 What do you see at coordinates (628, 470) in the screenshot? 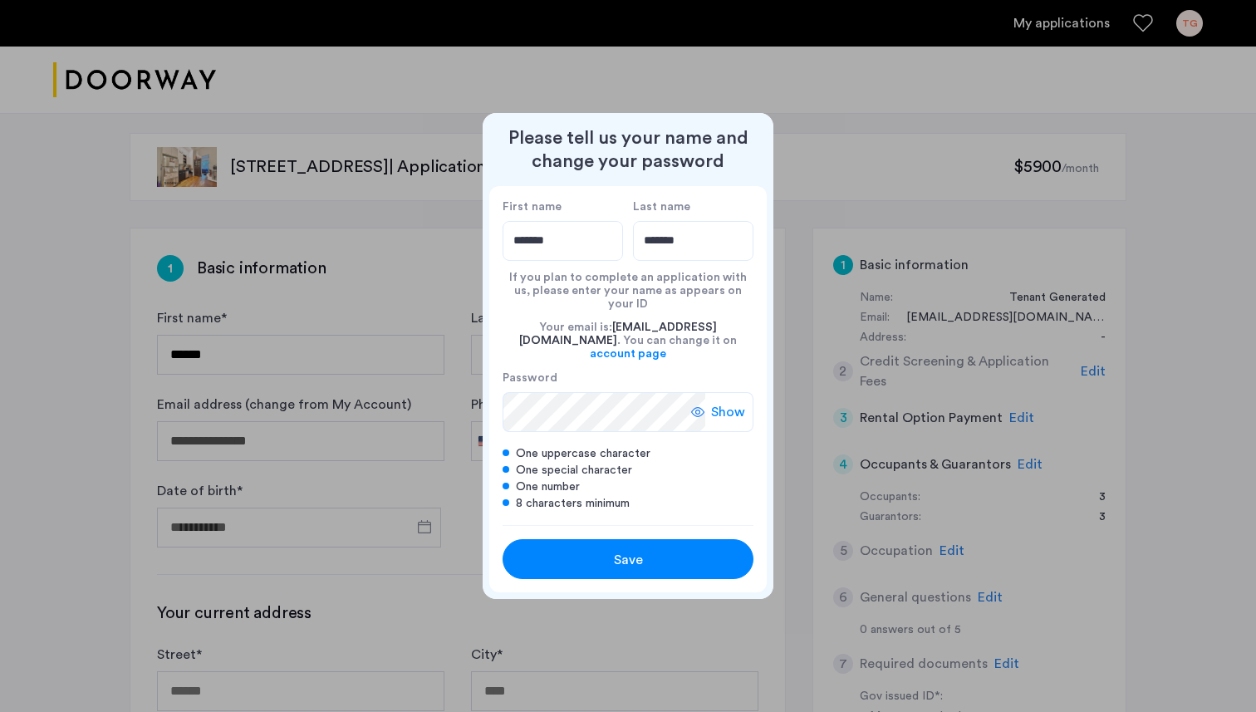
I see `div: One special character` at bounding box center [628, 470].